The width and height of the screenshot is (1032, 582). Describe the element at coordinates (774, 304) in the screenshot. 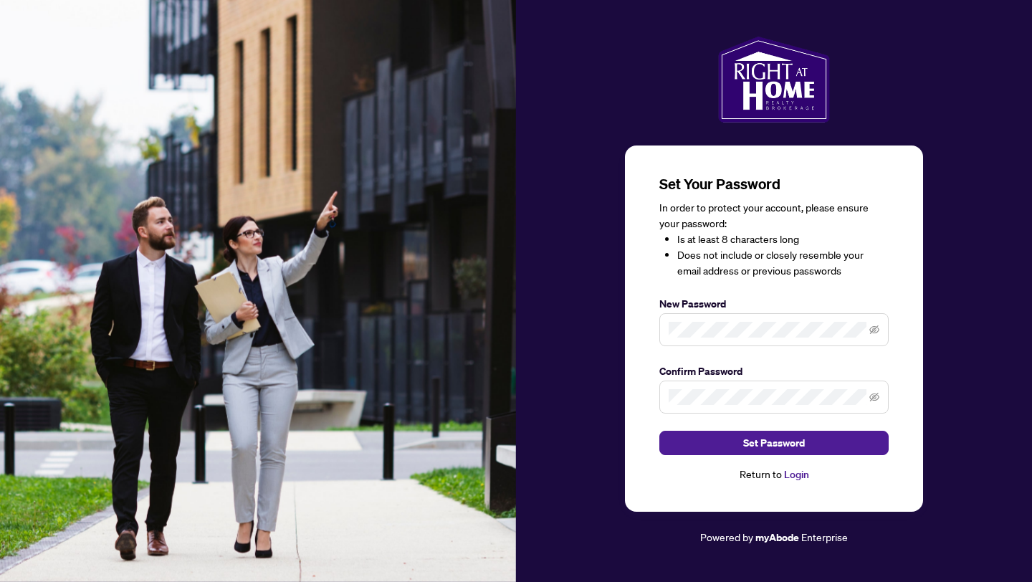

I see `label: New Password` at that location.